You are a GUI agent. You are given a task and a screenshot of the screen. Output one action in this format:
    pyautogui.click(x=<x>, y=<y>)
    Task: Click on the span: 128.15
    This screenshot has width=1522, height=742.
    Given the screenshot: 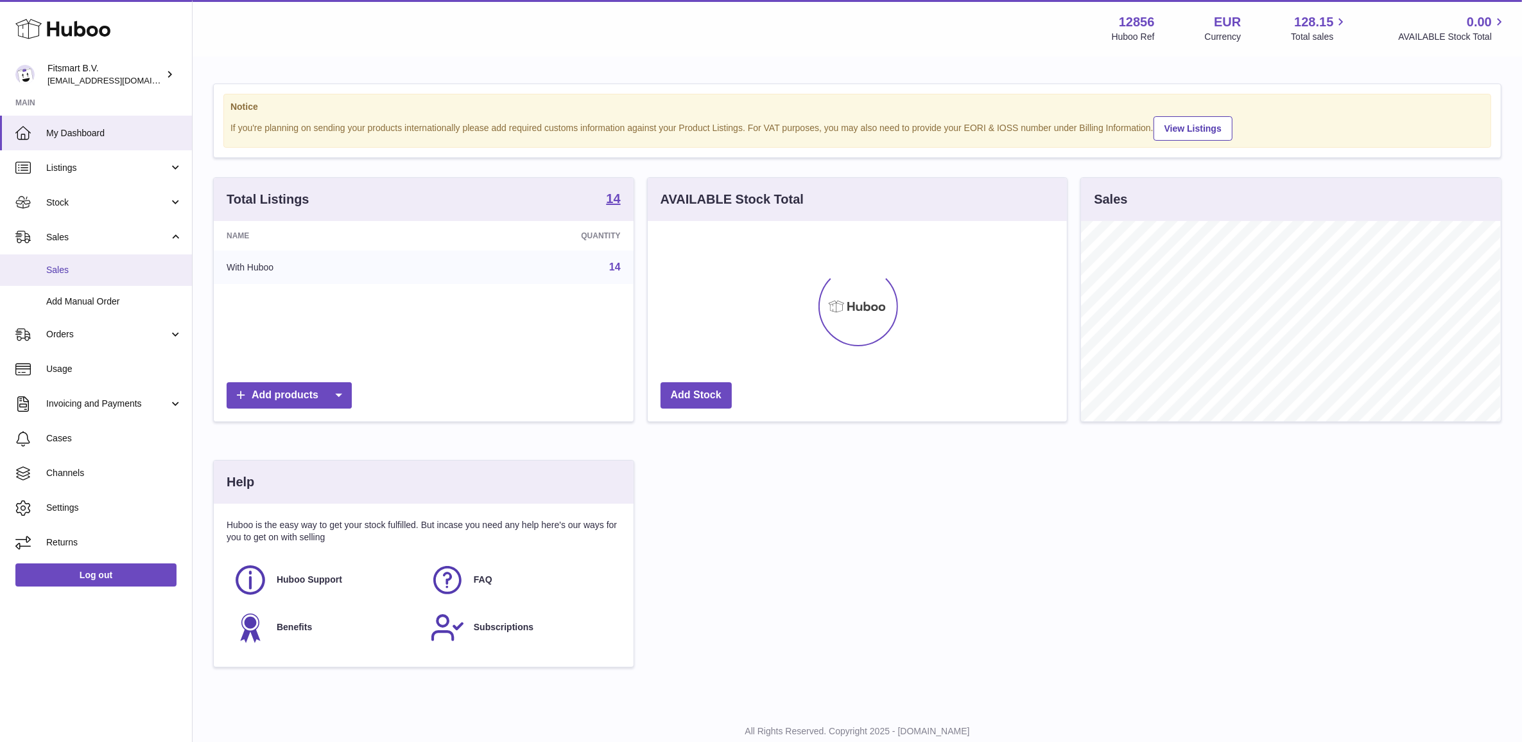 What is the action you would take?
    pyautogui.click(x=1314, y=22)
    